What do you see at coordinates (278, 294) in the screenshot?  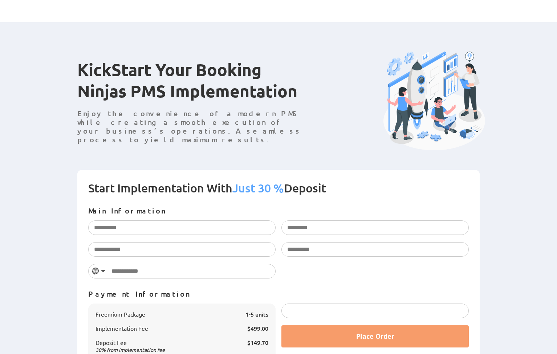 I see `p: Payment Information` at bounding box center [278, 294].